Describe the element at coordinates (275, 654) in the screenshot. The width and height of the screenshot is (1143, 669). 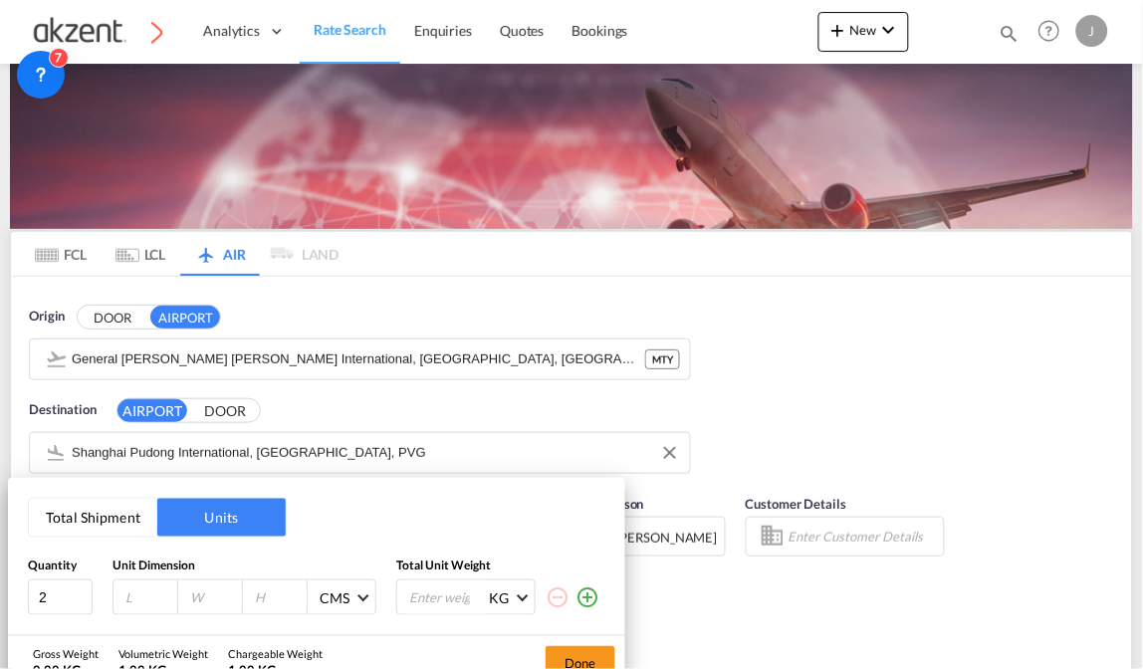
I see `div: Chargeable Weight` at that location.